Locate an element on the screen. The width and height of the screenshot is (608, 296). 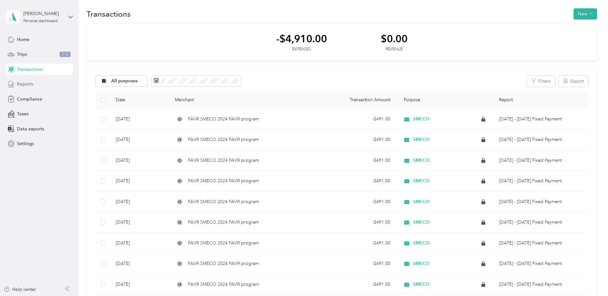
span: Home is located at coordinates (23, 39).